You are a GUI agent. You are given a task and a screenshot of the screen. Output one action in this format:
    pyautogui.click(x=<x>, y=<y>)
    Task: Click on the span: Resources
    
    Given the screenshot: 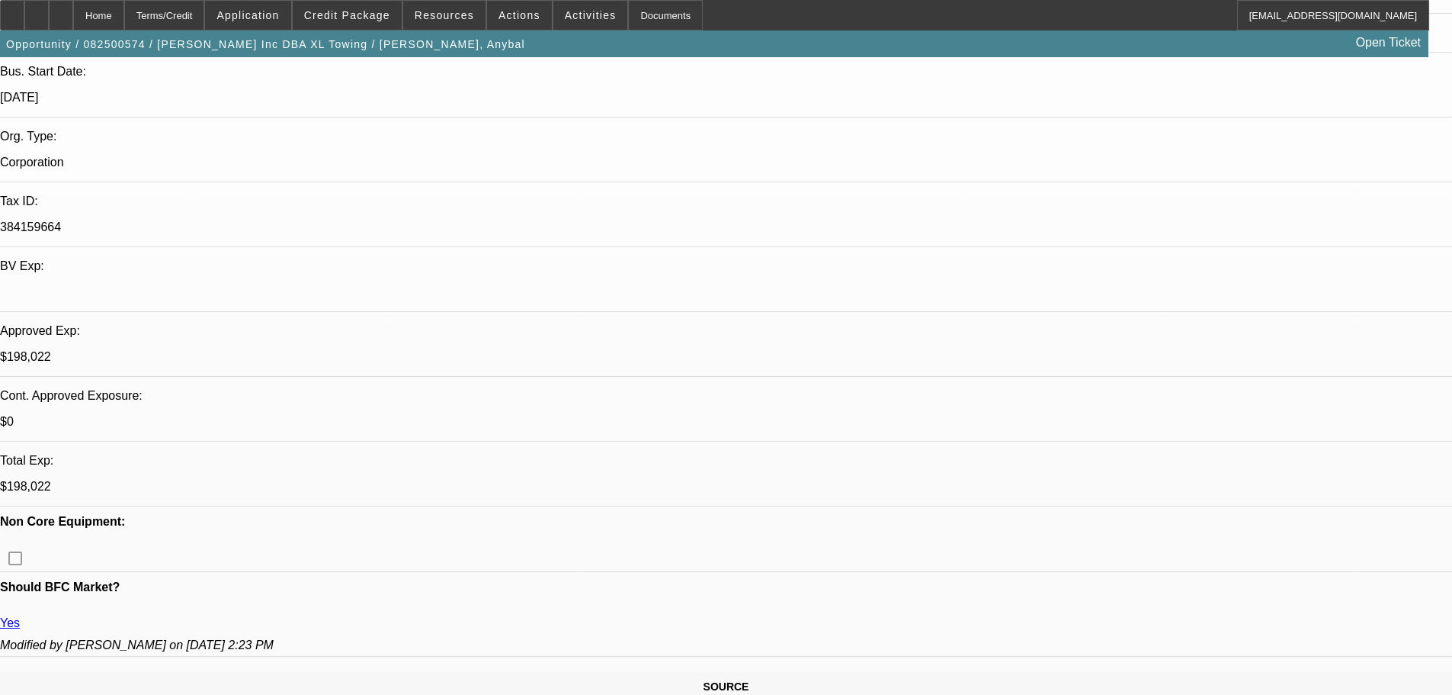 What is the action you would take?
    pyautogui.click(x=444, y=15)
    